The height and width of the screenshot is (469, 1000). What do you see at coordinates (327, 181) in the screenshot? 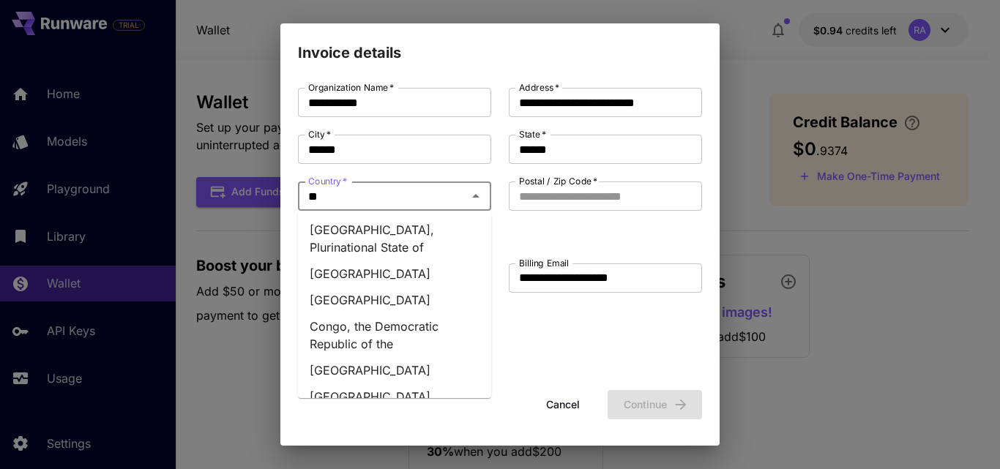
I see `label: Country` at bounding box center [327, 181].